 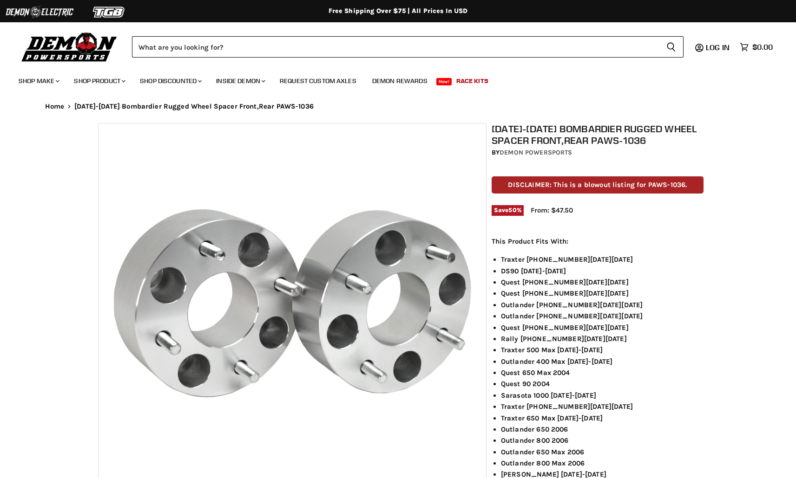 What do you see at coordinates (756, 47) in the screenshot?
I see `a: $0.00` at bounding box center [756, 47].